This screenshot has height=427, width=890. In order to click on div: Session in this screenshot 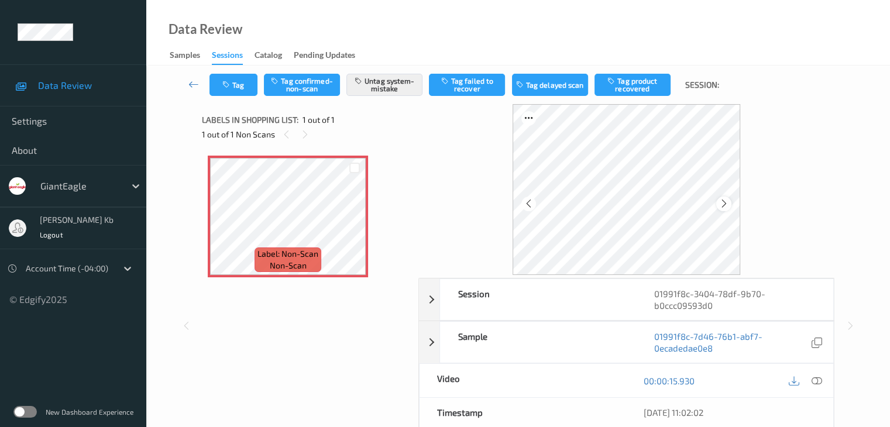, I will do `click(538, 300)`.